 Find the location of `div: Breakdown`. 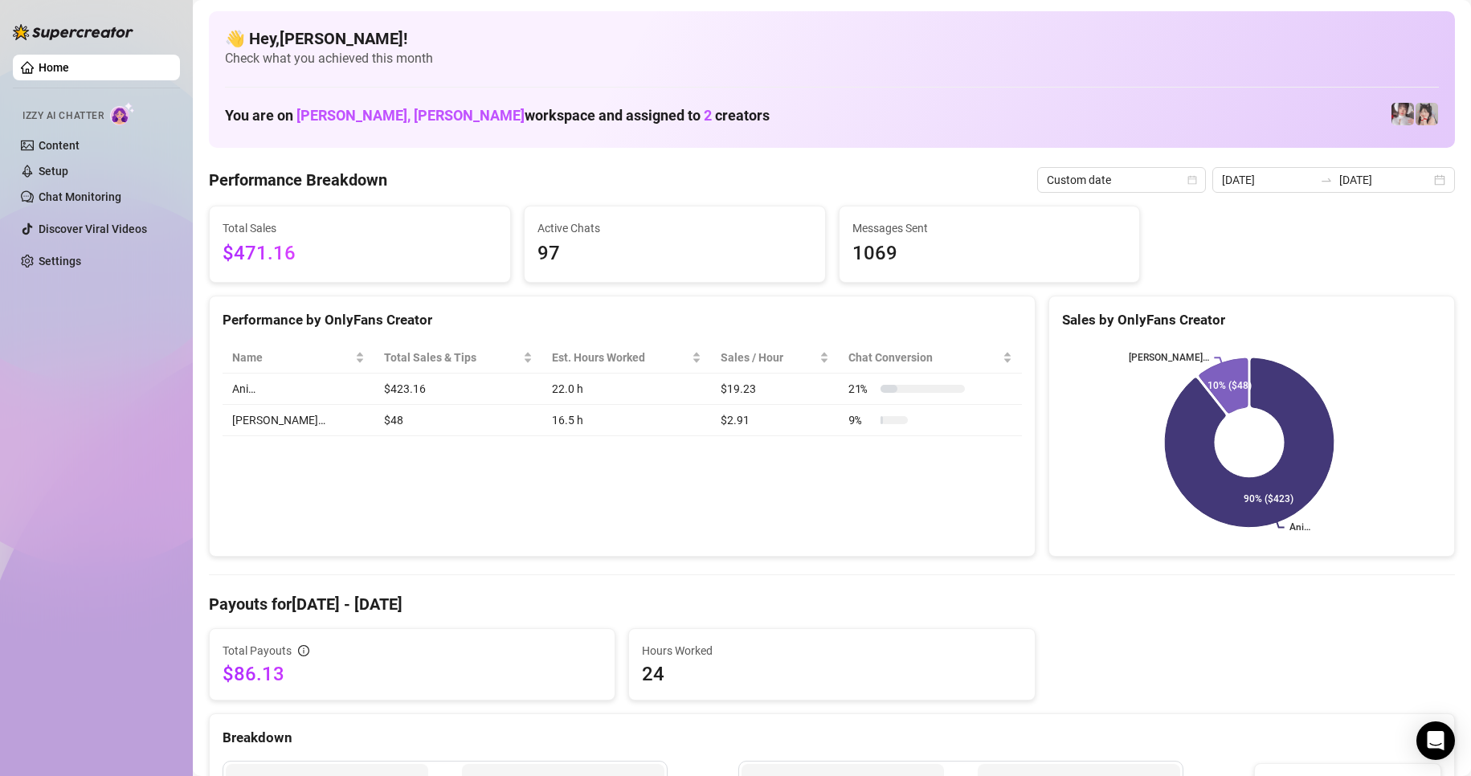

div: Breakdown is located at coordinates (832, 738).